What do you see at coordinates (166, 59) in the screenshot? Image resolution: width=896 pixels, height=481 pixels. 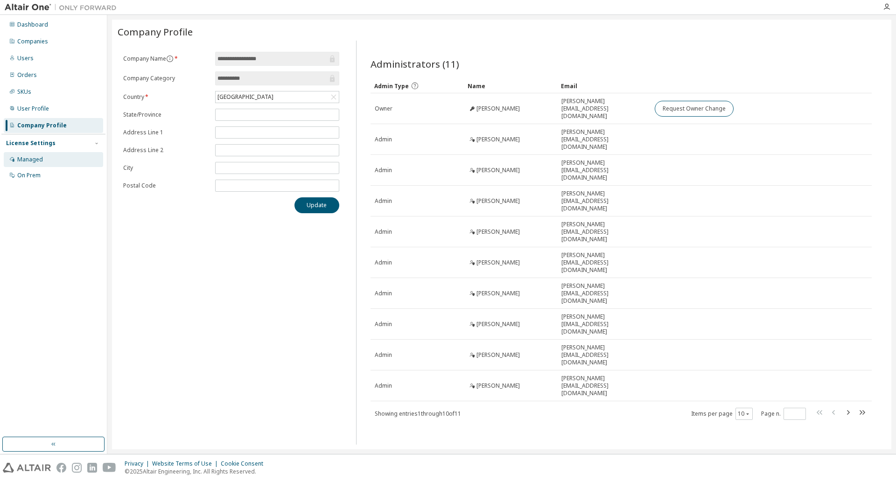 I see `label: Company Name` at bounding box center [166, 59].